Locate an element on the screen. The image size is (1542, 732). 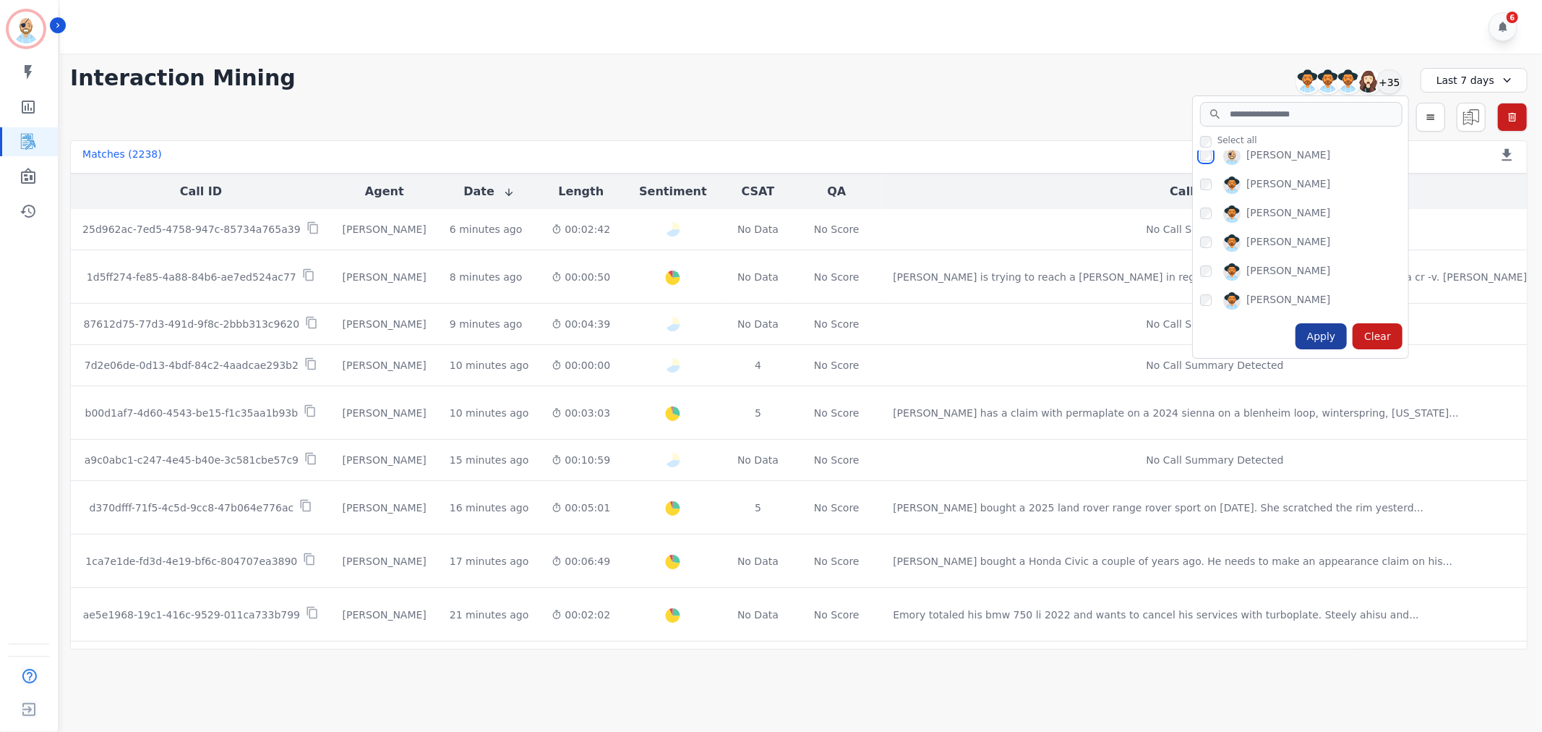
div: 6 is located at coordinates (1513, 17).